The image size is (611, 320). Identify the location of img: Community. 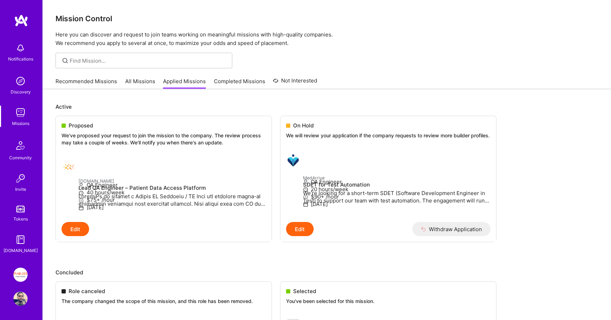
(21, 145).